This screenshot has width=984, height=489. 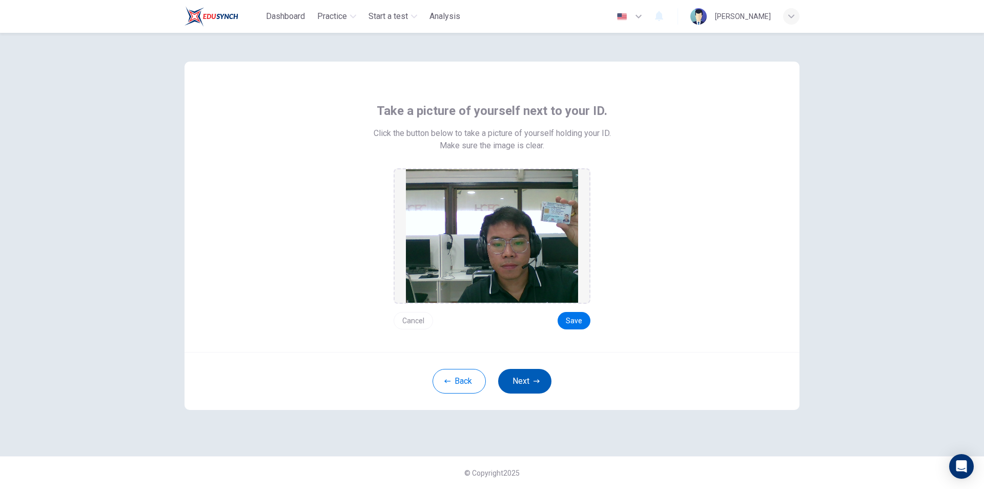 I want to click on button: Start a test, so click(x=393, y=16).